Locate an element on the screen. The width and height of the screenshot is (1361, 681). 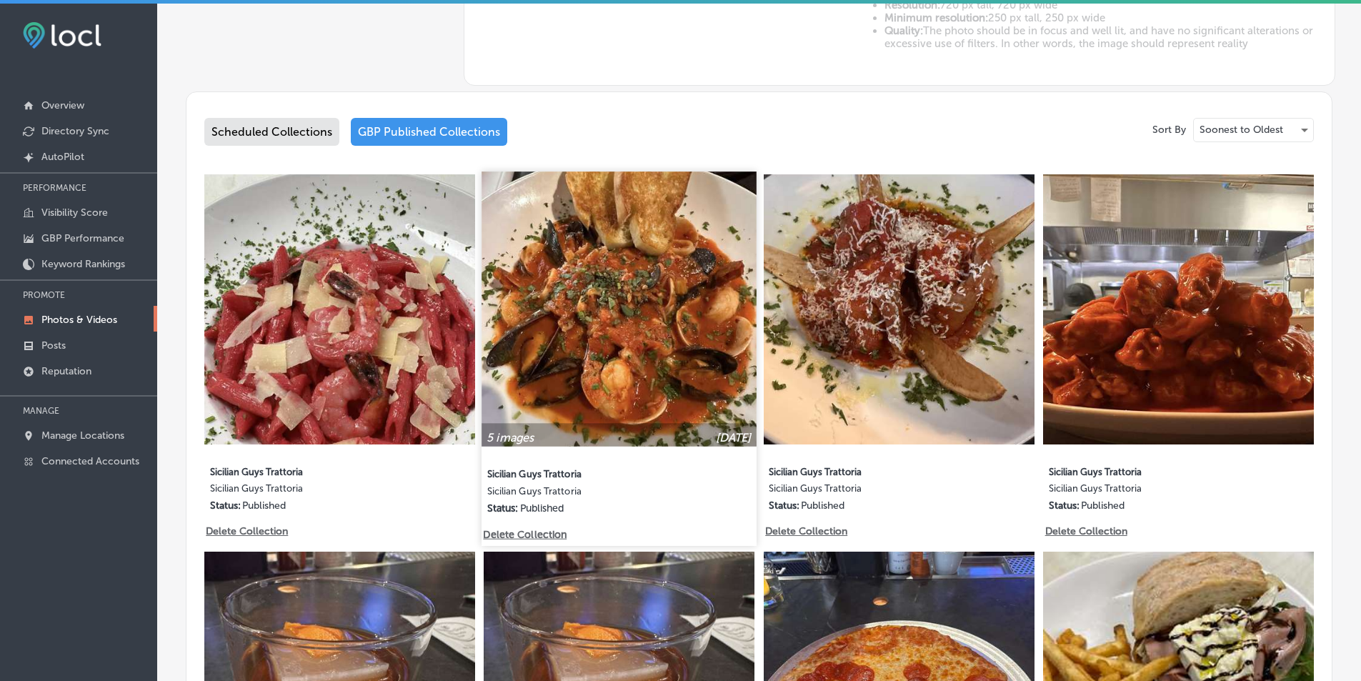
div: GBP Published Collections is located at coordinates (429, 131).